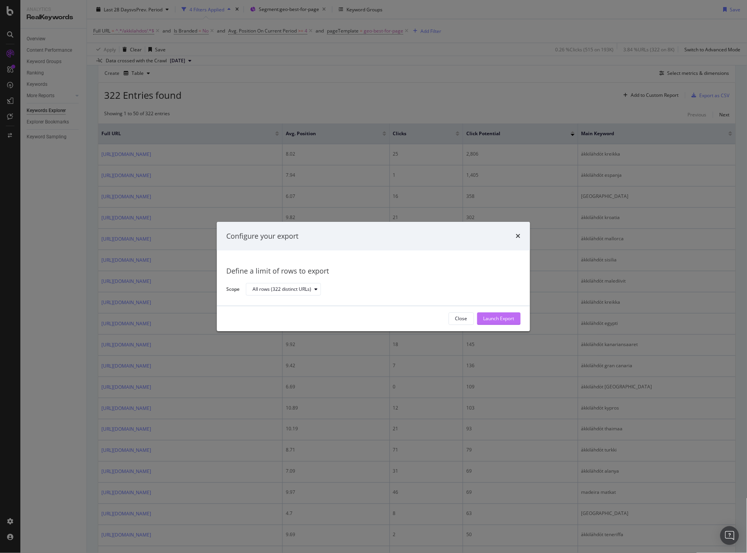 The height and width of the screenshot is (553, 747). I want to click on button: Close, so click(461, 318).